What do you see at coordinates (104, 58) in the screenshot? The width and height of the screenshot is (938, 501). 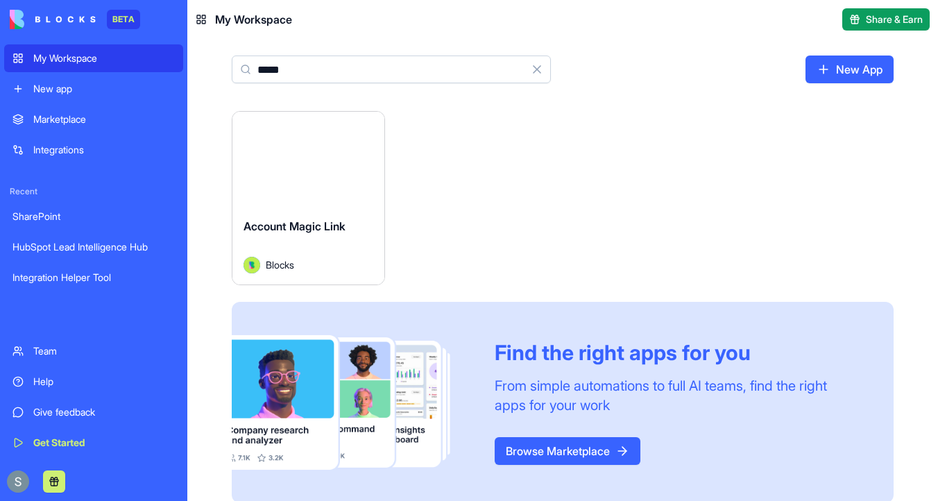 I see `div: My Workspace` at bounding box center [104, 58].